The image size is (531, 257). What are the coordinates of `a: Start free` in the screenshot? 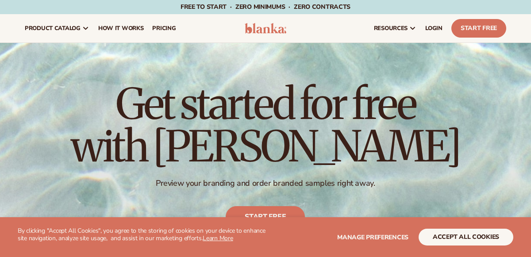 It's located at (265, 217).